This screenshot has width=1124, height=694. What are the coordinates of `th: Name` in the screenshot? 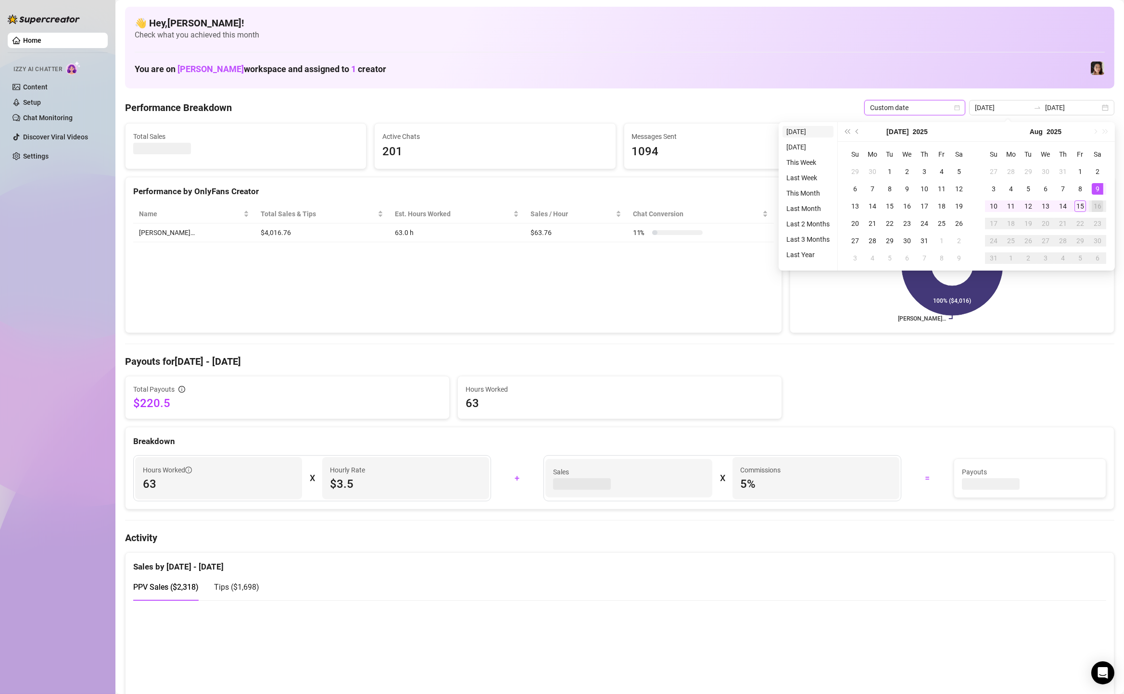 It's located at (194, 214).